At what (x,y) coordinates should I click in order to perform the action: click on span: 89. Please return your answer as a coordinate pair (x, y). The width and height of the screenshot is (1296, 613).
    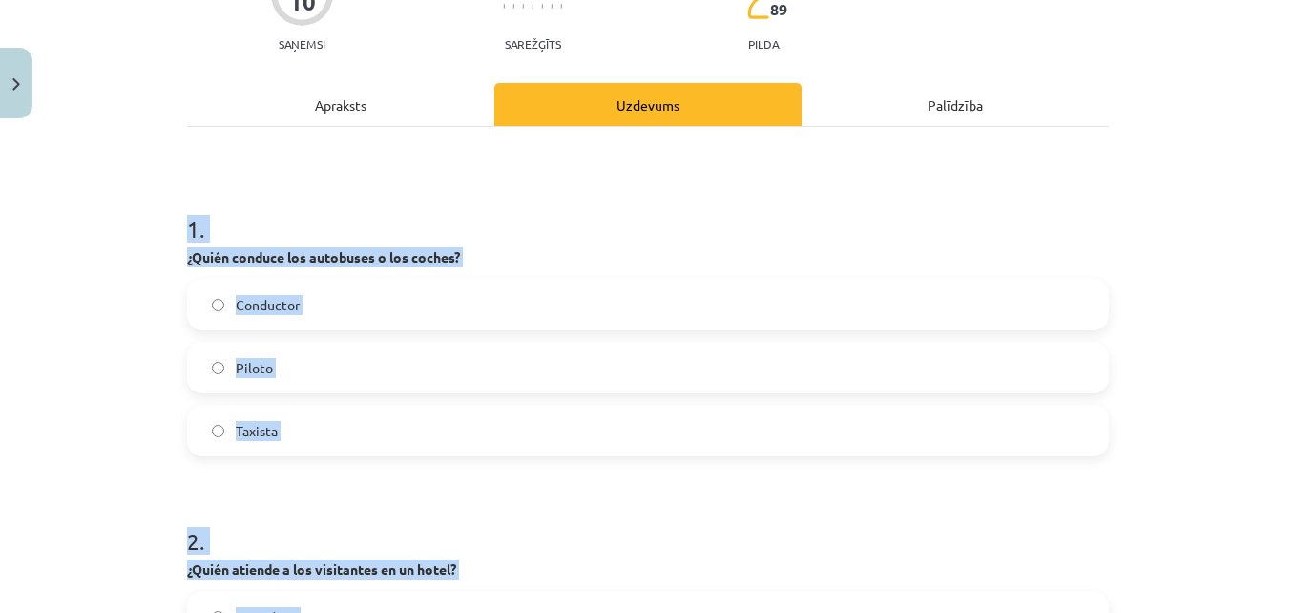
    Looking at the image, I should click on (779, 10).